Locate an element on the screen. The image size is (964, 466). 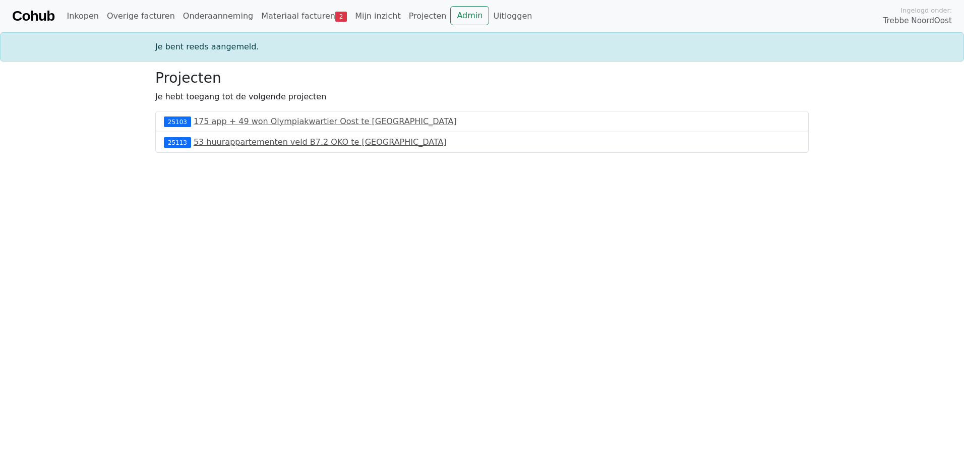
a: Overige facturen is located at coordinates (141, 16).